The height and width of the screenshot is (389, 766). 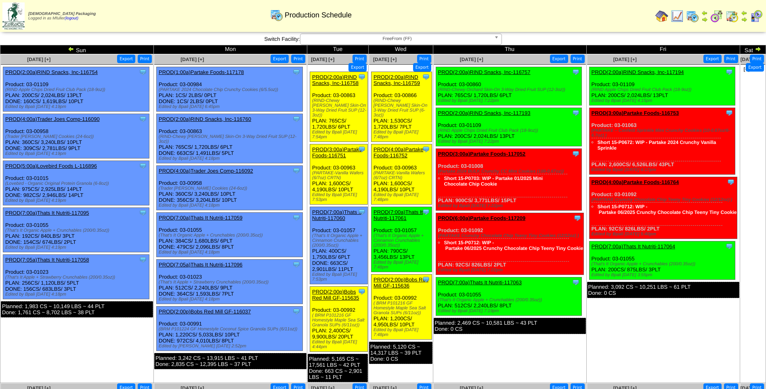 I want to click on span: FreeFrom (FF), so click(x=397, y=39).